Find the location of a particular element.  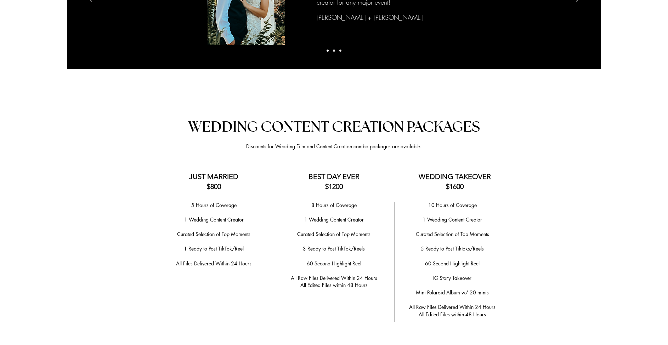

span: 10 Hours of Coverage is located at coordinates (452, 205).